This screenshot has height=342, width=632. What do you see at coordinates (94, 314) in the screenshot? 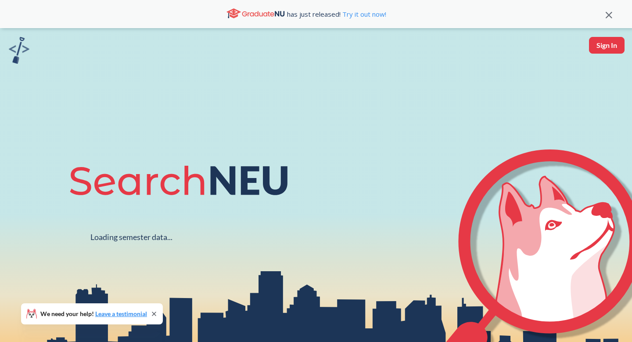
I see `span: We need your help!` at bounding box center [94, 314].